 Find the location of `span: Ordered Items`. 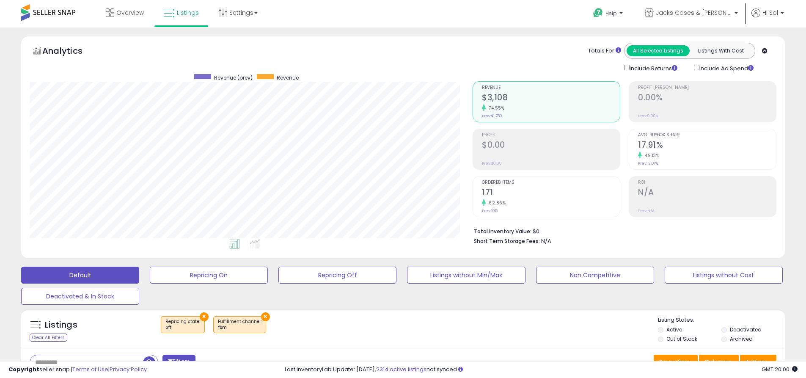

span: Ordered Items is located at coordinates (551, 182).